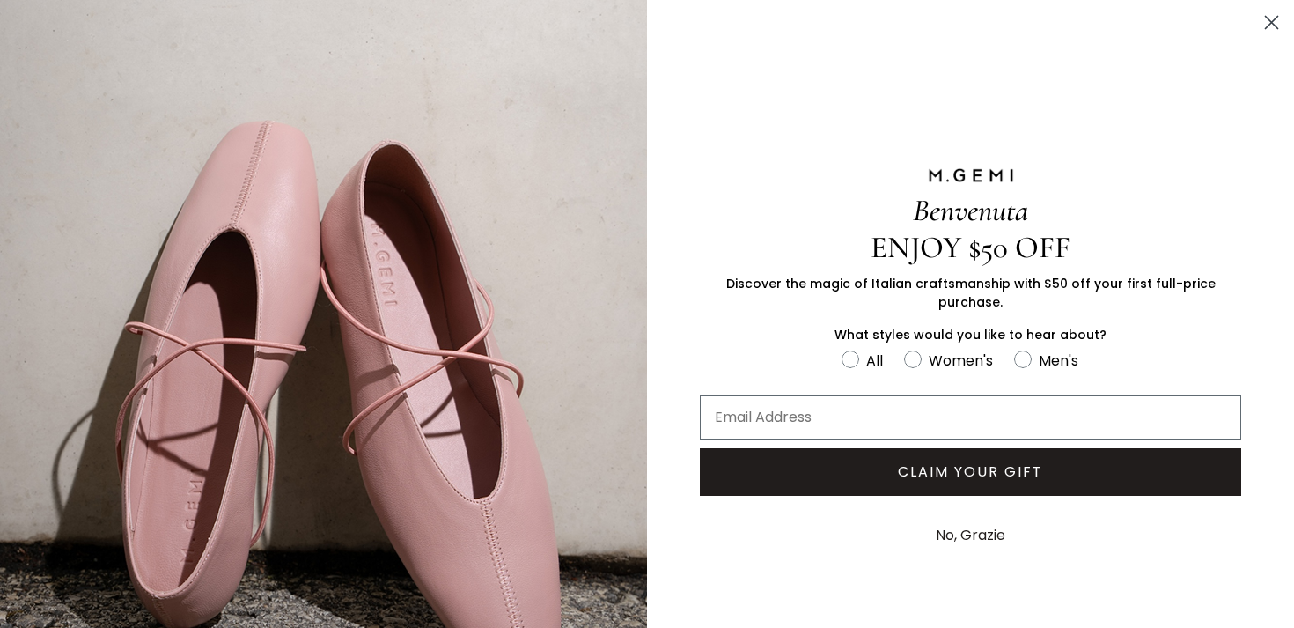 This screenshot has height=628, width=1294. What do you see at coordinates (970, 417) in the screenshot?
I see `input: Email Address` at bounding box center [970, 417].